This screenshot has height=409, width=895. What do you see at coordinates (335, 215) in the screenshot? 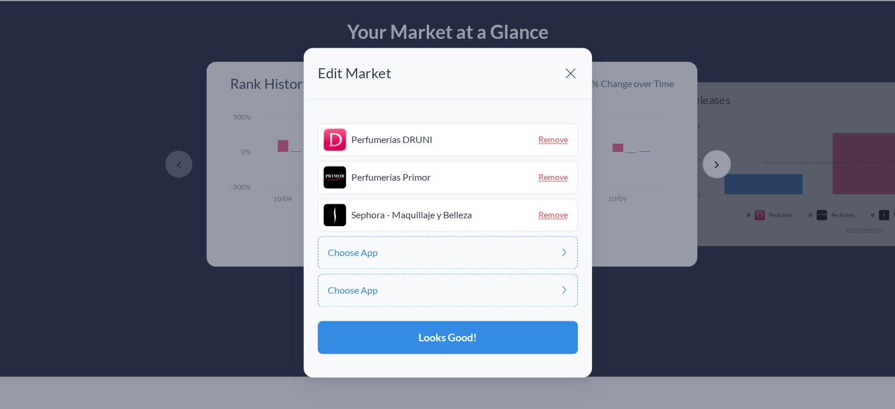
I see `img: Sephora - Maquillaje y Belleza icon` at bounding box center [335, 215].